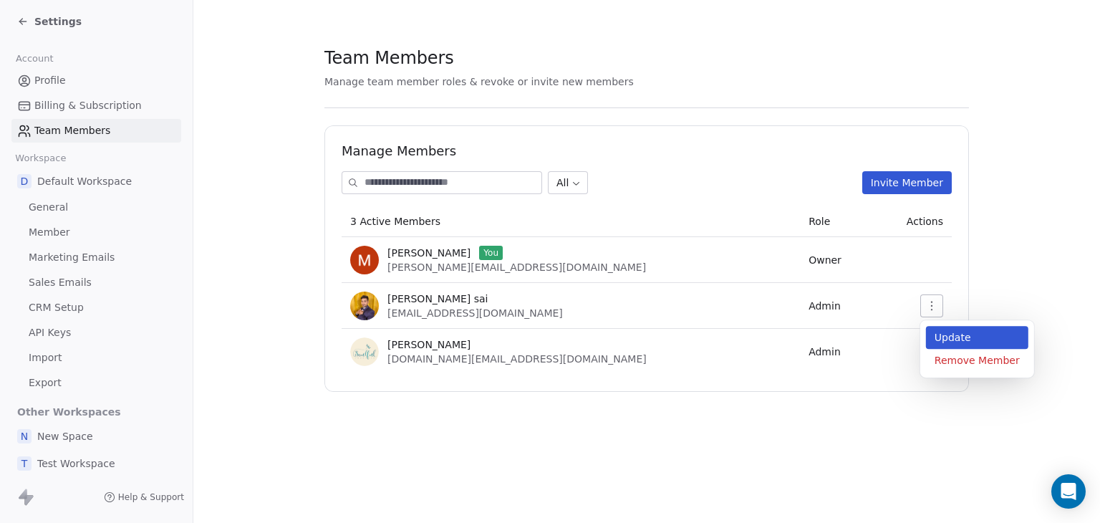 This screenshot has height=523, width=1100. I want to click on span: New Space, so click(65, 436).